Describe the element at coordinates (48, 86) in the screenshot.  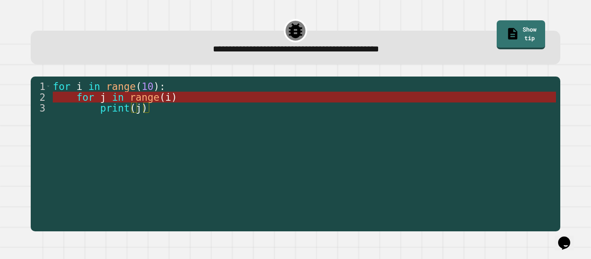
I see `span: Toggle code folding, rows 1 through 3` at that location.